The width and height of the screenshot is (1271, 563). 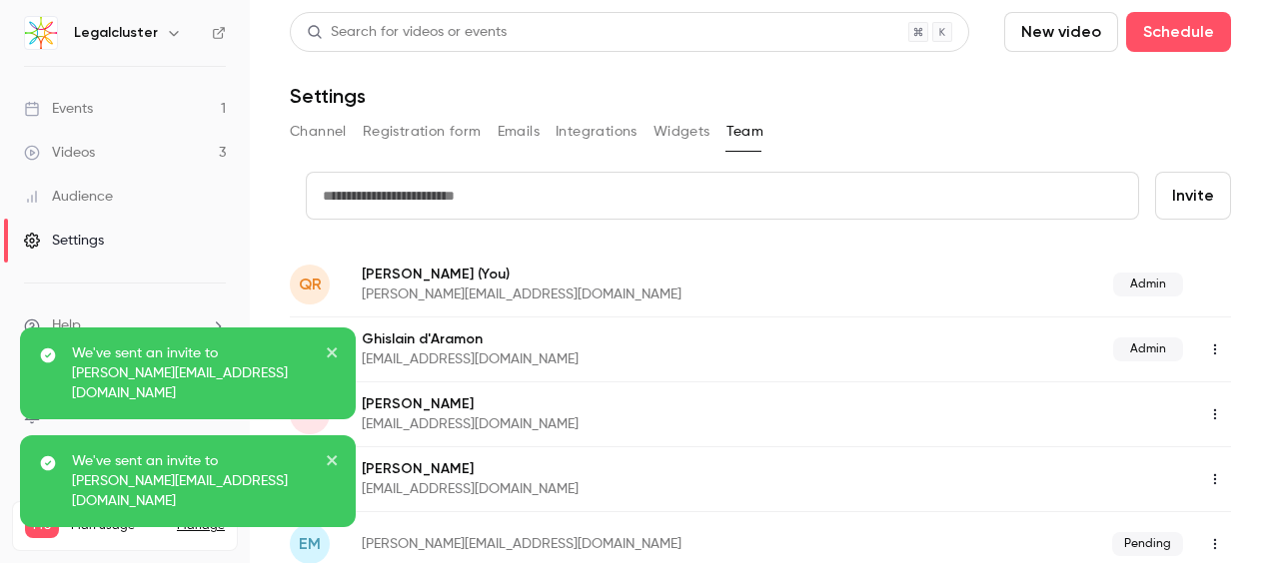 What do you see at coordinates (116, 33) in the screenshot?
I see `h6: Legalcluster` at bounding box center [116, 33].